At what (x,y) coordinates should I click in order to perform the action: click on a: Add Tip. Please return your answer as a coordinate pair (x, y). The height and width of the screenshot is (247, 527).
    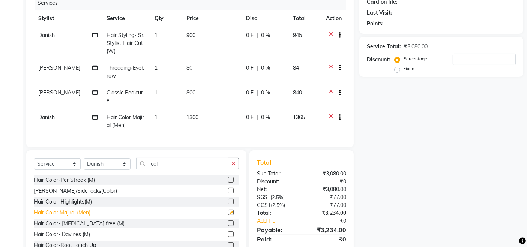
    Looking at the image, I should click on (281, 221).